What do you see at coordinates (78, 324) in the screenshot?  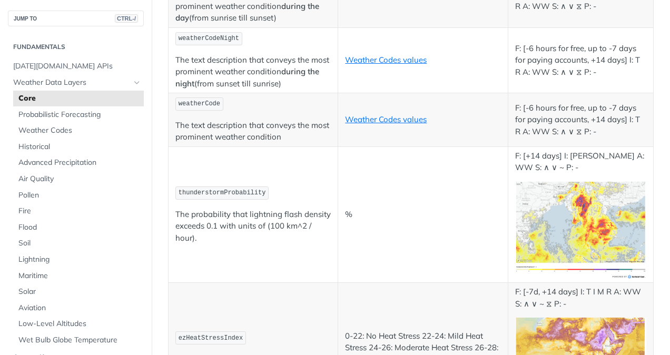 I see `a: Low-Level Altitudes` at bounding box center [78, 324].